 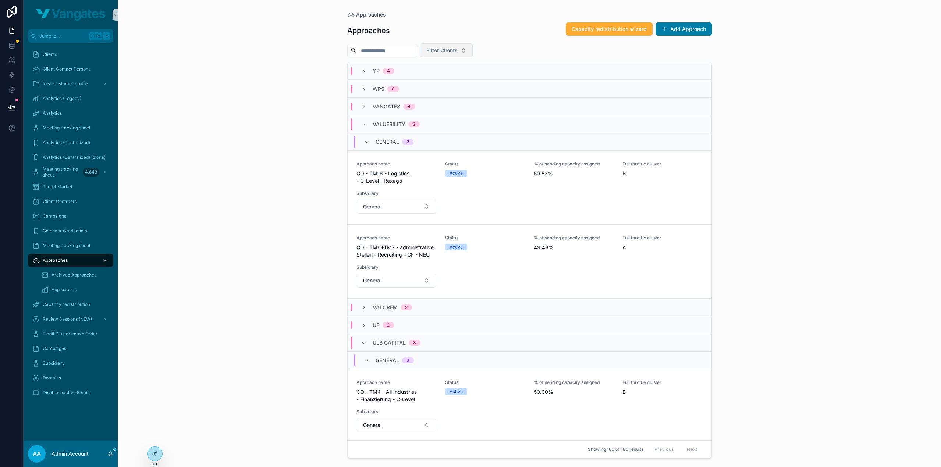 What do you see at coordinates (52, 378) in the screenshot?
I see `span: Domains` at bounding box center [52, 378].